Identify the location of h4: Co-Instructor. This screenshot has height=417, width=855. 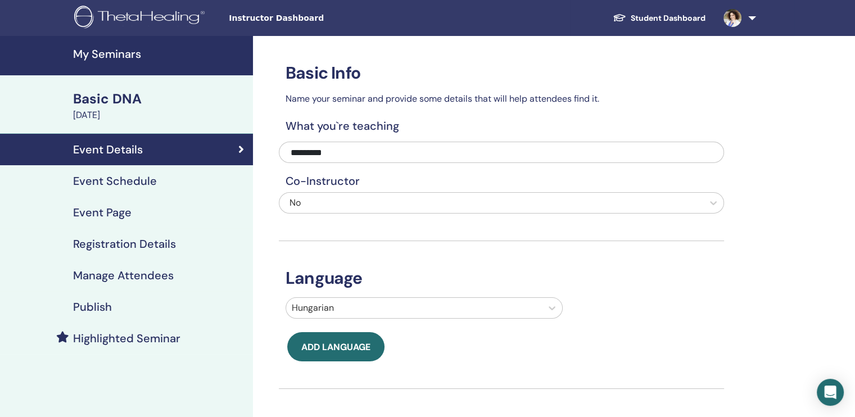
(501, 181).